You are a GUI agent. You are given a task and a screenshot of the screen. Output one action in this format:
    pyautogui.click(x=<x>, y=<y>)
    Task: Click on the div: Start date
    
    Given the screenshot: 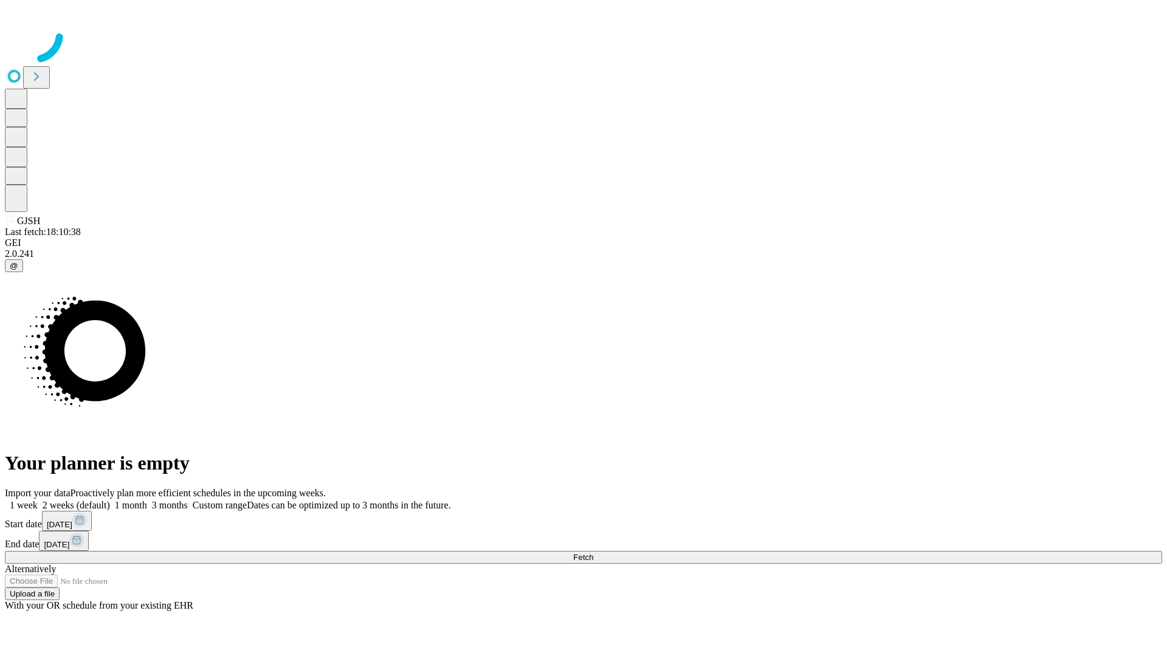 What is the action you would take?
    pyautogui.click(x=583, y=521)
    